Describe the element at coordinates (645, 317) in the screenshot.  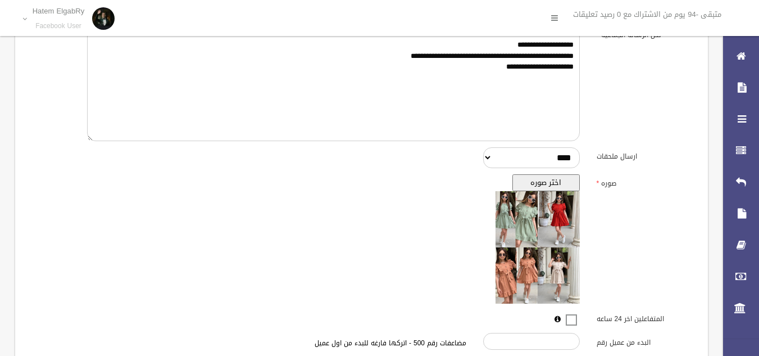
I see `label: المتفاعلين اخر 24 ساعه` at that location.